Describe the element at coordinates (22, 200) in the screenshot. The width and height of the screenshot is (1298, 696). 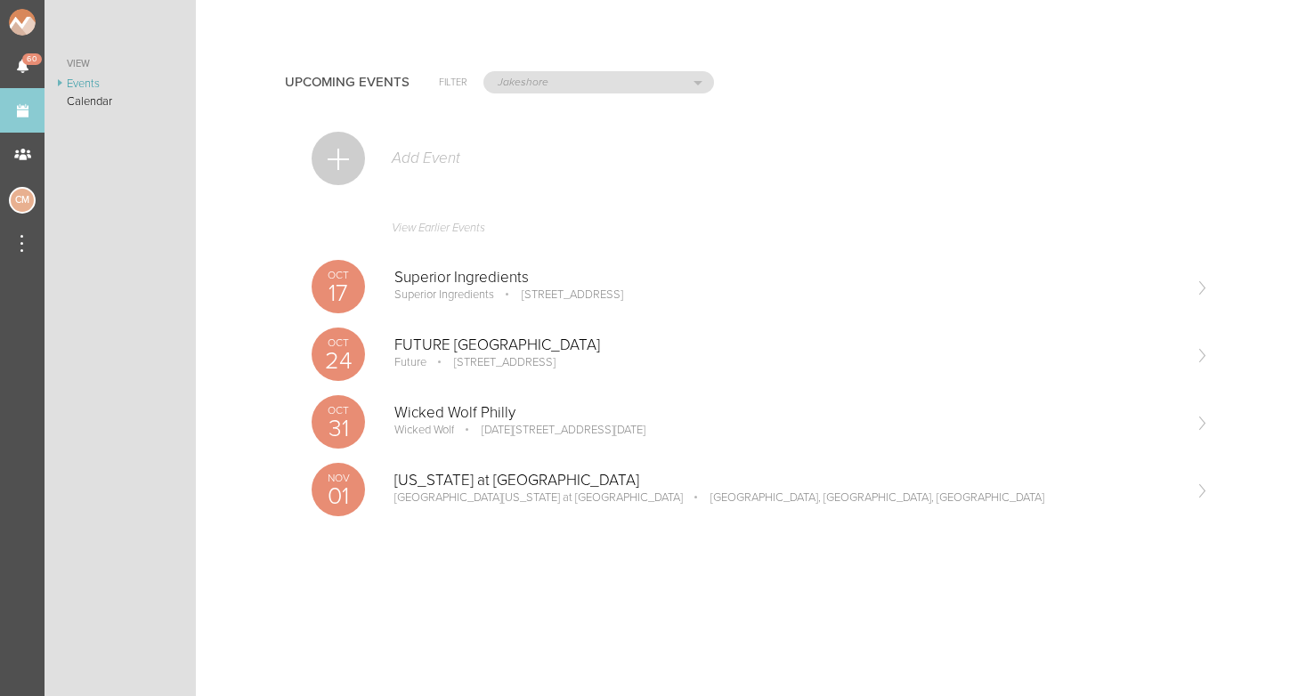
I see `div: Charlie McGinley` at that location.